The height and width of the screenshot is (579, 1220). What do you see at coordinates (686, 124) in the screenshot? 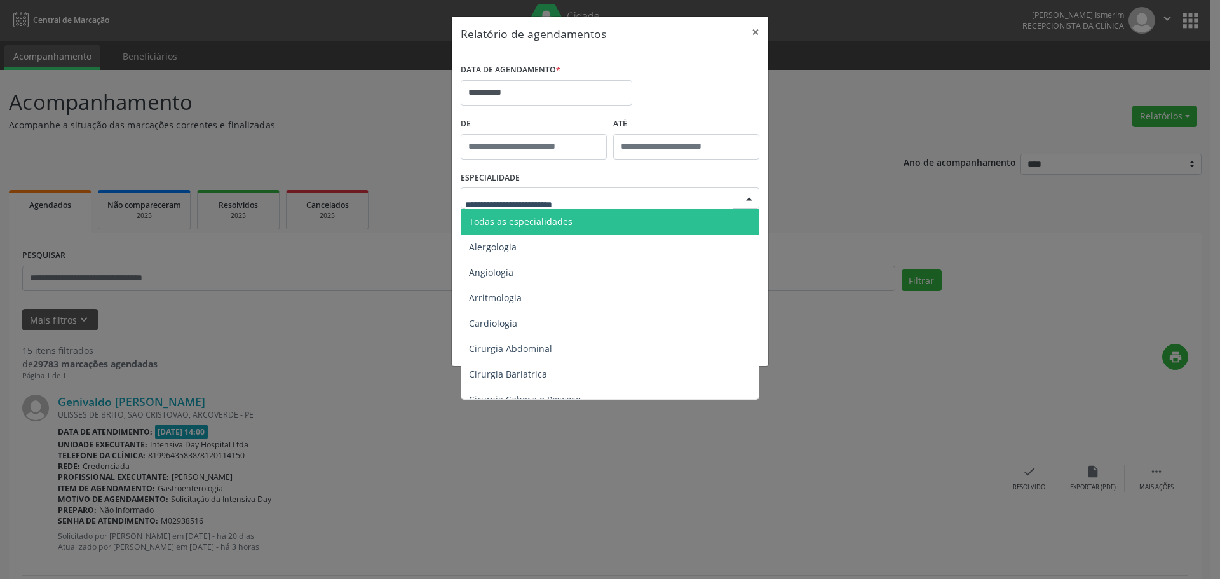
I see `label: ATÉ` at bounding box center [686, 124].